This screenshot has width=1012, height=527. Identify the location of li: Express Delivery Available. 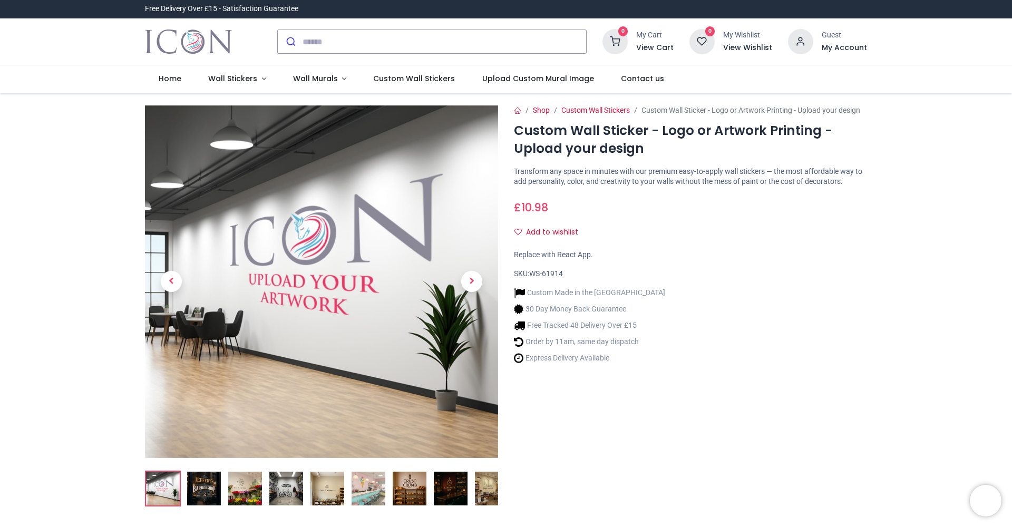
(589, 358).